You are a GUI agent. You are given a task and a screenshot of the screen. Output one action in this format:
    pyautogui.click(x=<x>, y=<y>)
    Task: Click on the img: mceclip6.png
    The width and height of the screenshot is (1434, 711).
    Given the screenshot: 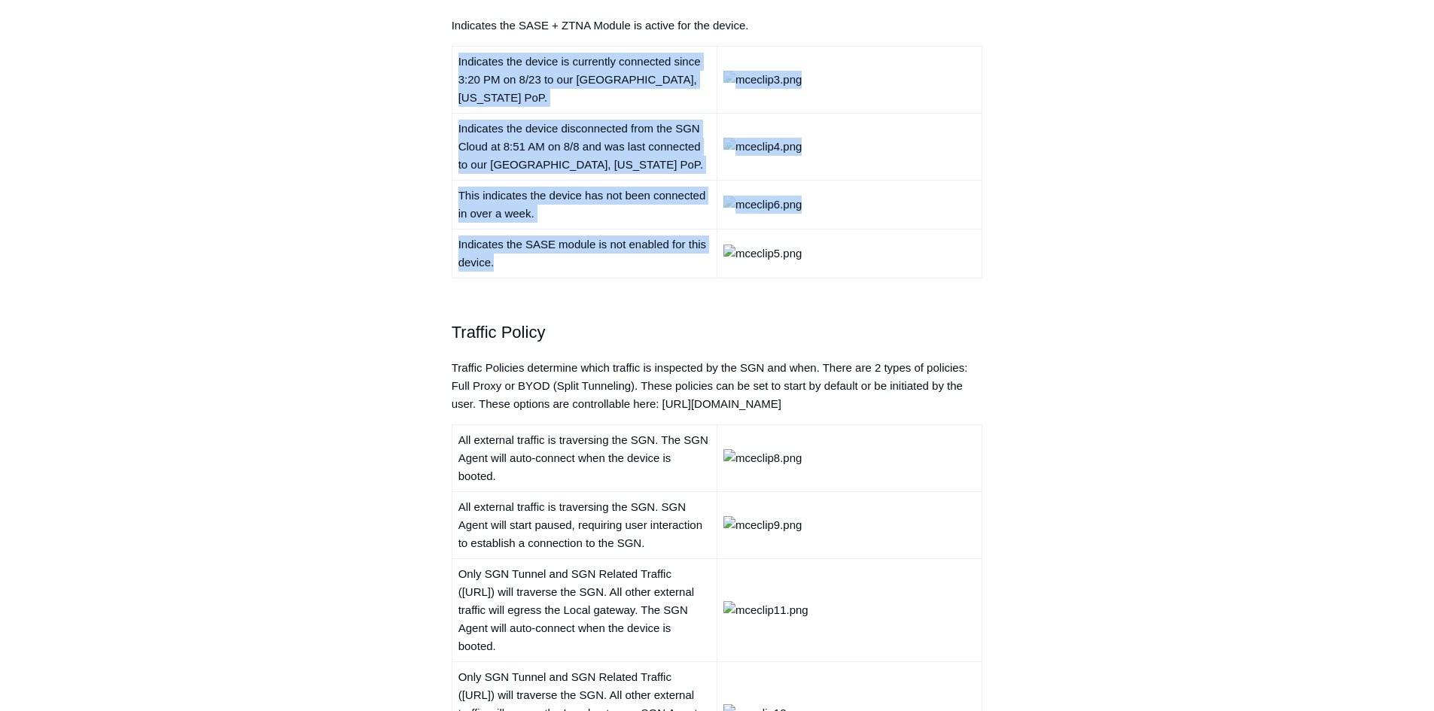 What is the action you would take?
    pyautogui.click(x=762, y=205)
    